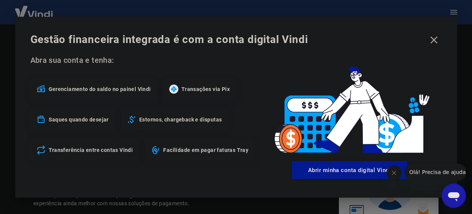 The width and height of the screenshot is (472, 214). Describe the element at coordinates (180, 120) in the screenshot. I see `span: Estornos, chargeback e disputas` at that location.